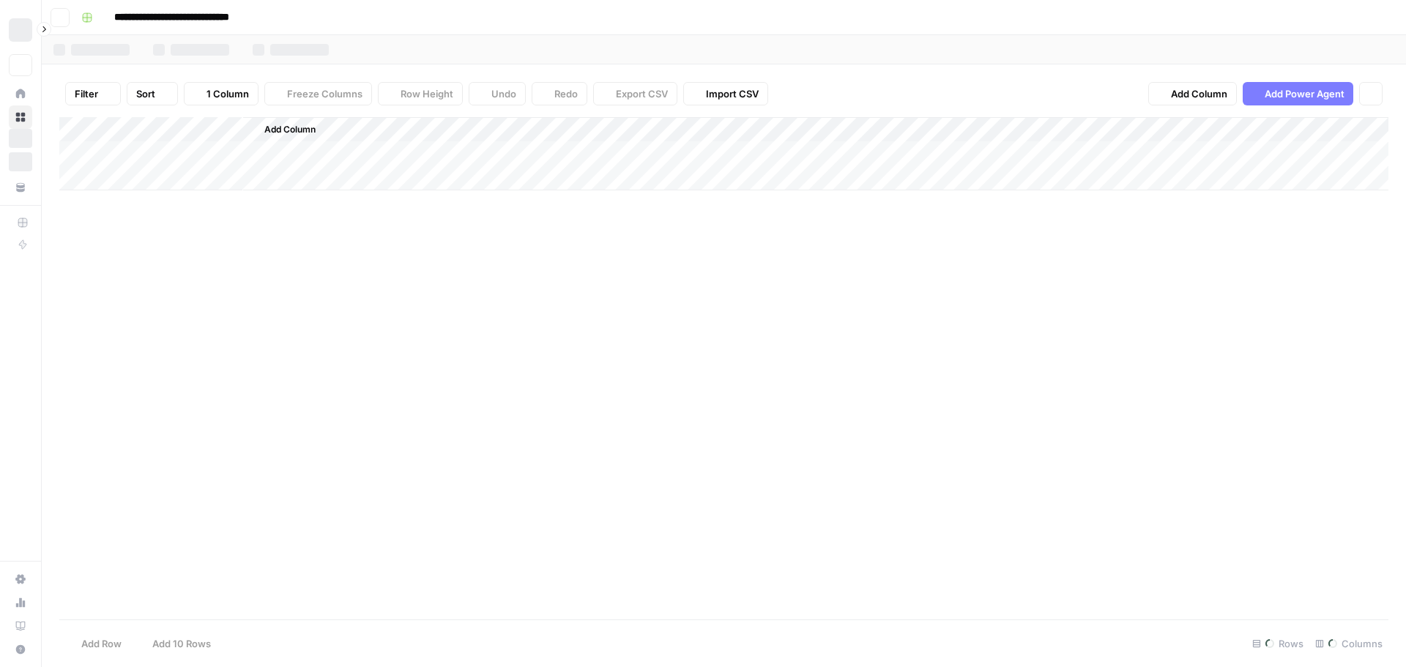 This screenshot has height=667, width=1406. I want to click on span: Add Power Agent, so click(1305, 94).